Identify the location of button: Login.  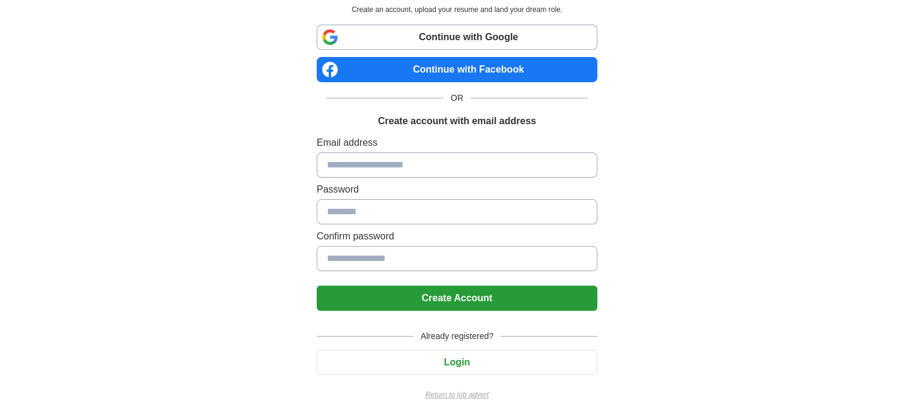
(457, 363).